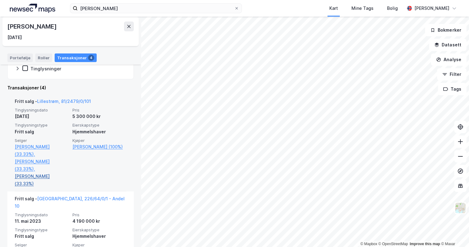 This screenshot has height=247, width=469. What do you see at coordinates (33, 8) in the screenshot?
I see `img: logo.a4113a55bc3d86da70a041830d287a7e.svg` at bounding box center [33, 8].